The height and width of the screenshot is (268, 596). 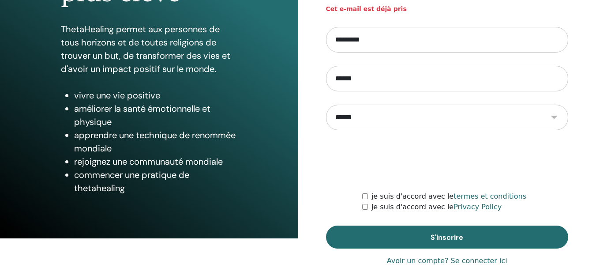 I want to click on li: commencer une pratique de thetahealing, so click(x=156, y=181).